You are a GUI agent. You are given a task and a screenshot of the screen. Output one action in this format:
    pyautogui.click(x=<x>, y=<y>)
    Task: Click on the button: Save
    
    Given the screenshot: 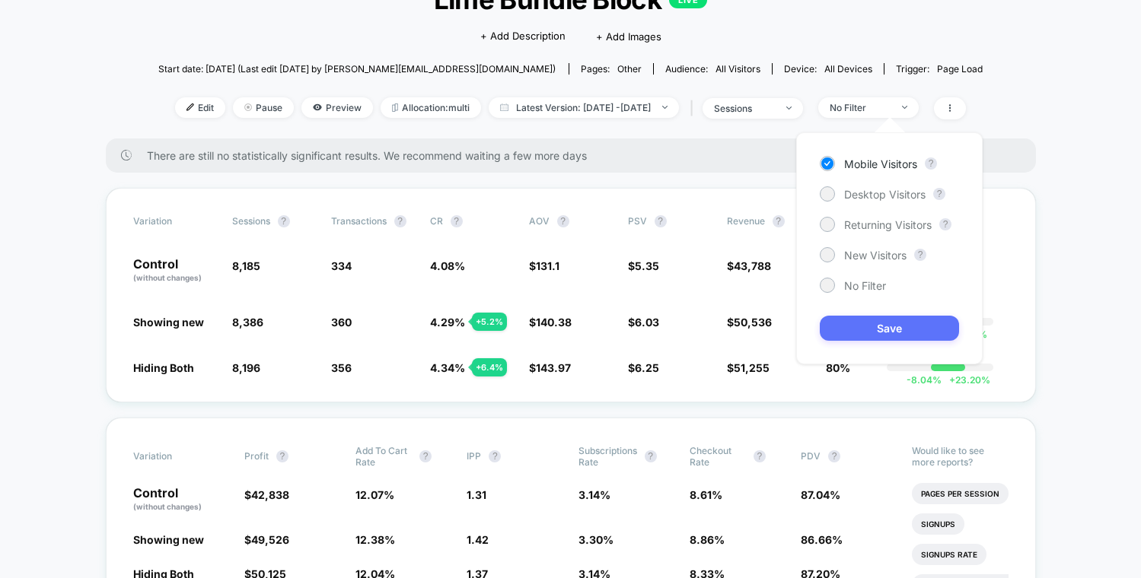 What is the action you would take?
    pyautogui.click(x=889, y=328)
    